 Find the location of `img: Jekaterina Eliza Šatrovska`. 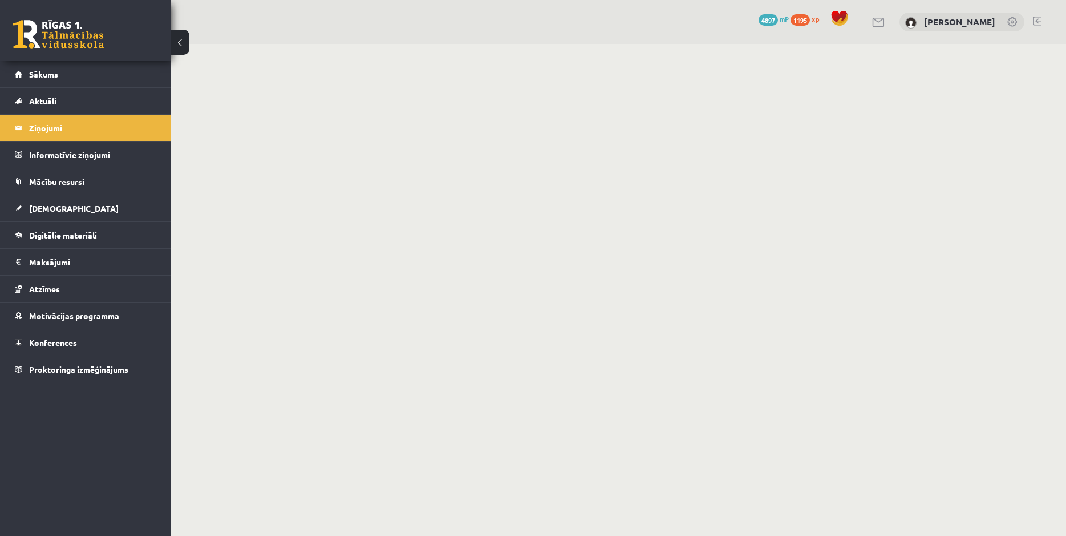

img: Jekaterina Eliza Šatrovska is located at coordinates (911, 23).